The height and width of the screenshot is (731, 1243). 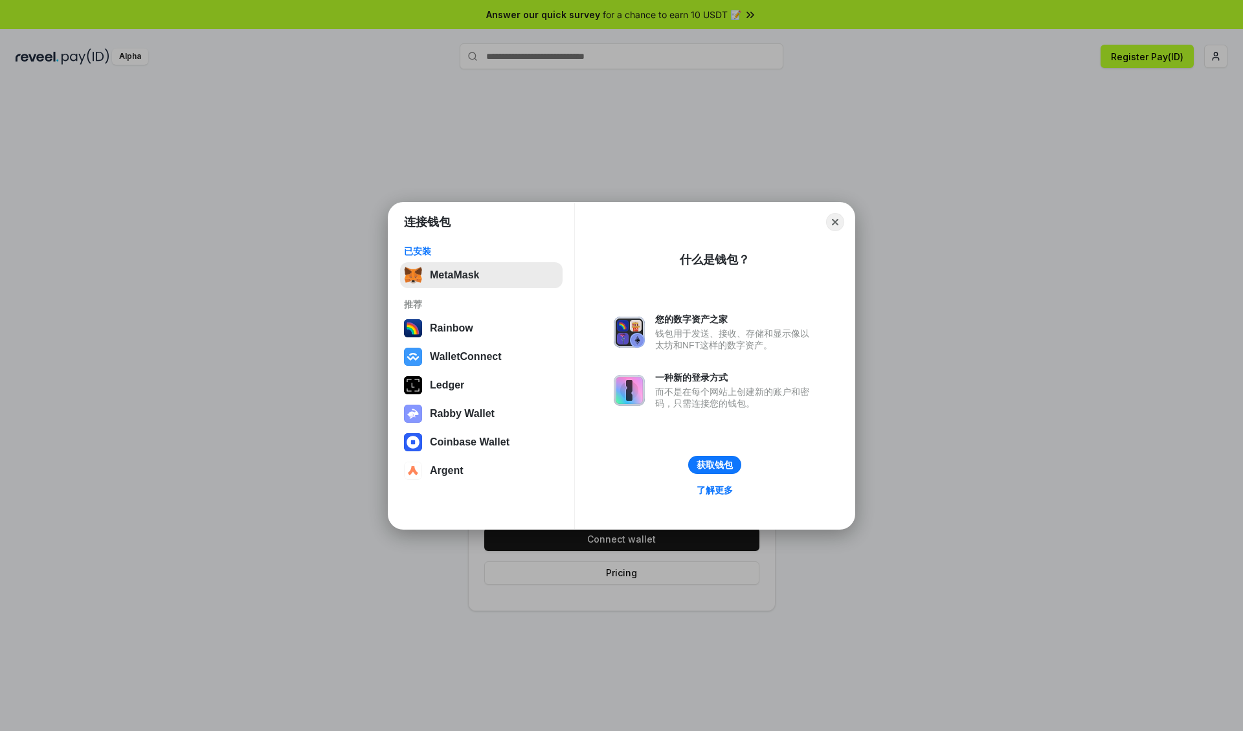 What do you see at coordinates (447, 385) in the screenshot?
I see `div: Ledger` at bounding box center [447, 385].